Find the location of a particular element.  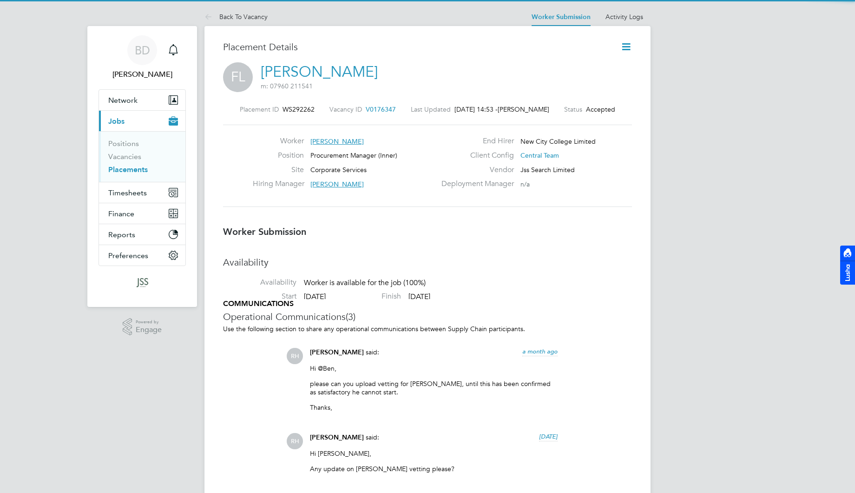

button: Reports is located at coordinates (142, 234).